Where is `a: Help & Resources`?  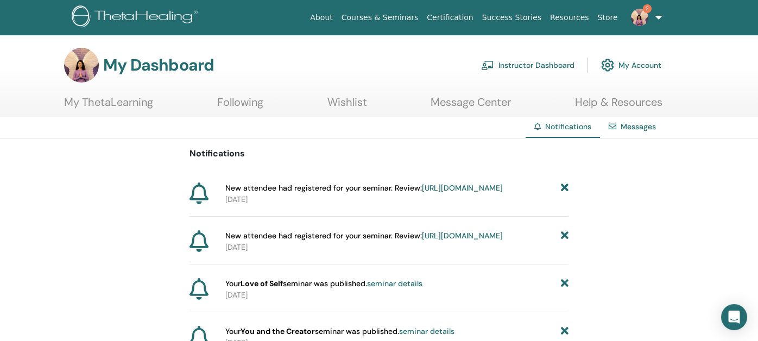
a: Help & Resources is located at coordinates (618, 106).